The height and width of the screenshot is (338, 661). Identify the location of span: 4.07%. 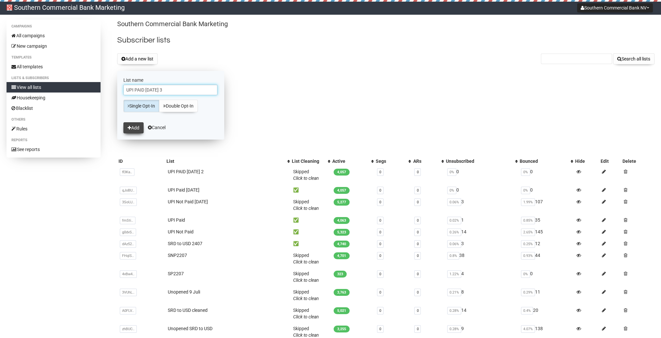
(528, 328).